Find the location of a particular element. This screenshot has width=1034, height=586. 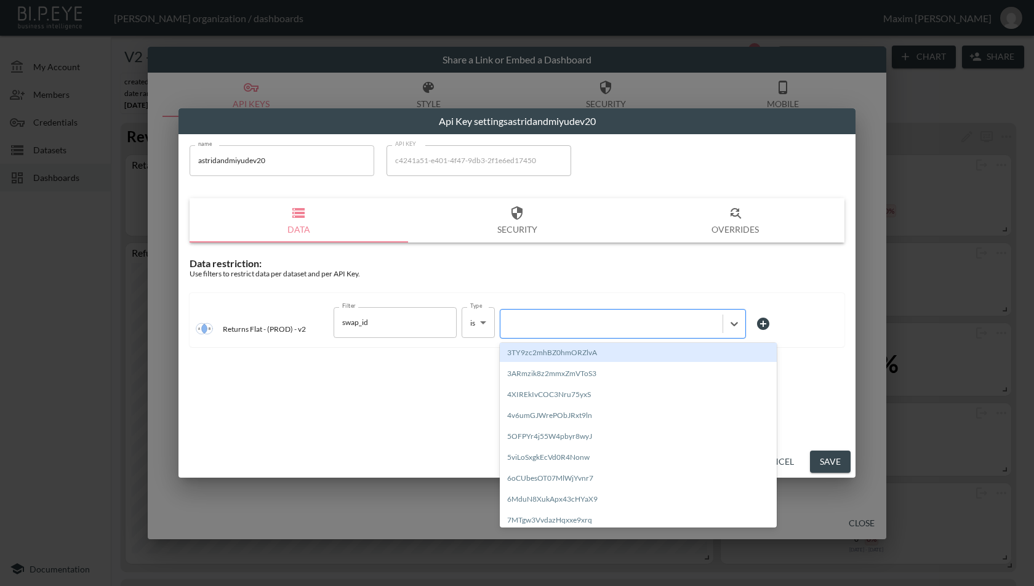

span: 4v6umGJWrePObJRxt9ln is located at coordinates (638, 416).